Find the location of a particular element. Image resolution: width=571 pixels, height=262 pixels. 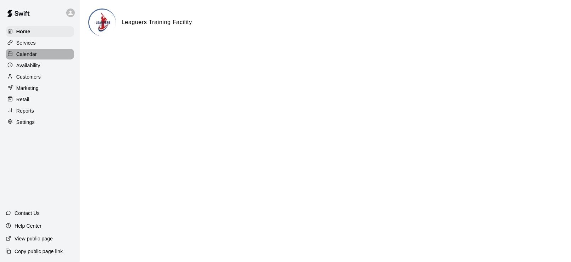

a: Services is located at coordinates (40, 43).